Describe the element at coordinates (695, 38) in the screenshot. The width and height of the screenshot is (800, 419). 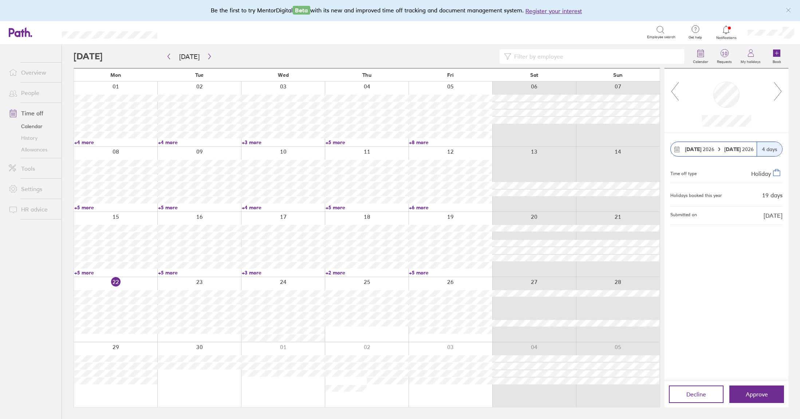
I see `span: Get help` at that location.